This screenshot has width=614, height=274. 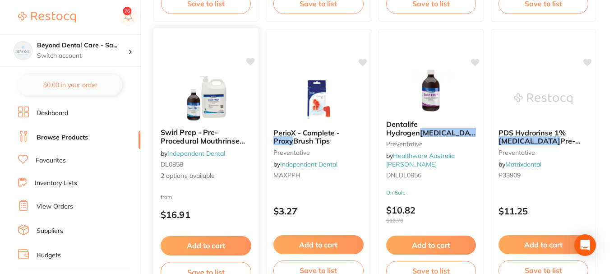 What do you see at coordinates (172, 164) in the screenshot?
I see `span: DL0858` at bounding box center [172, 164].